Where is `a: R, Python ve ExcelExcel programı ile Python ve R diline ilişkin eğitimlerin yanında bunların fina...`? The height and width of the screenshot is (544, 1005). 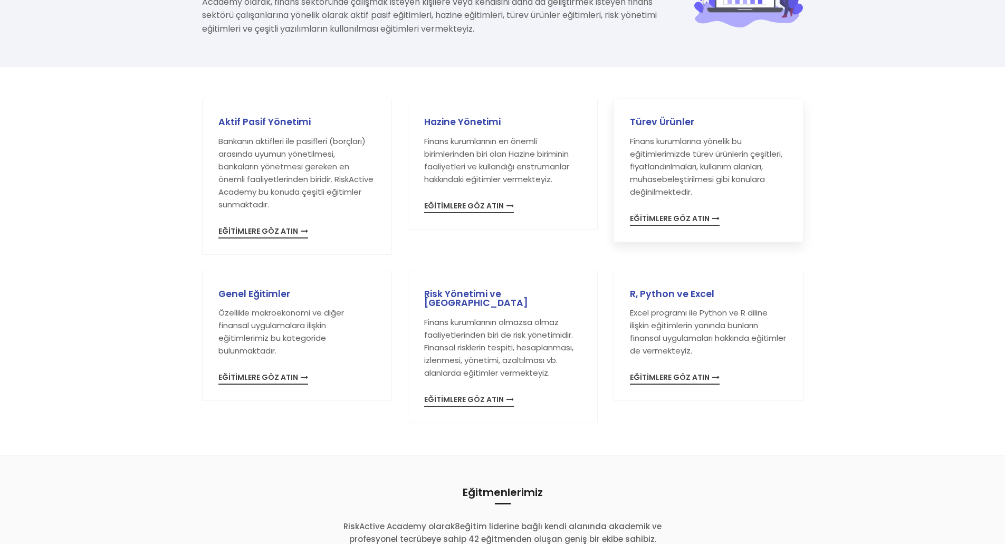
a: R, Python ve ExcelExcel programı ile Python ve R diline ilişkin eğitimlerin yanında bunların fina... is located at coordinates (708, 336).